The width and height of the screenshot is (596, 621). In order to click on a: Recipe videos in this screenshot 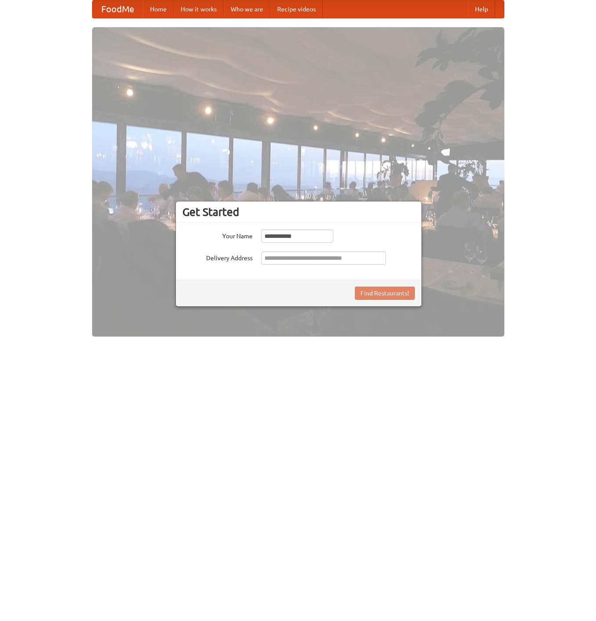, I will do `click(297, 9)`.